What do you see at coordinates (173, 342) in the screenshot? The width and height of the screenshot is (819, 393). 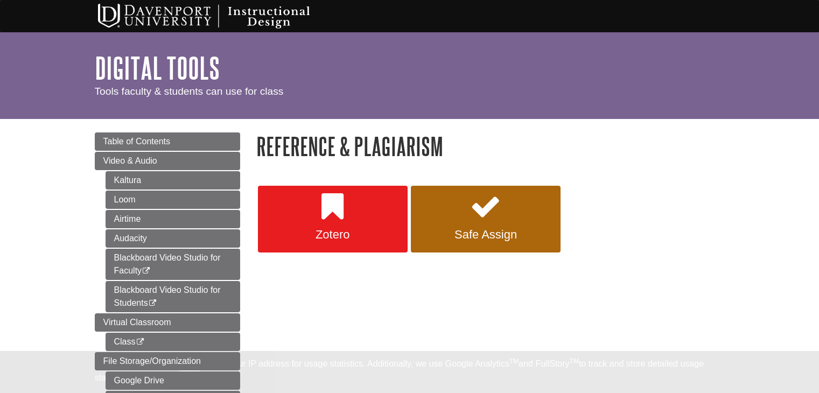 I see `a: Class` at bounding box center [173, 342].